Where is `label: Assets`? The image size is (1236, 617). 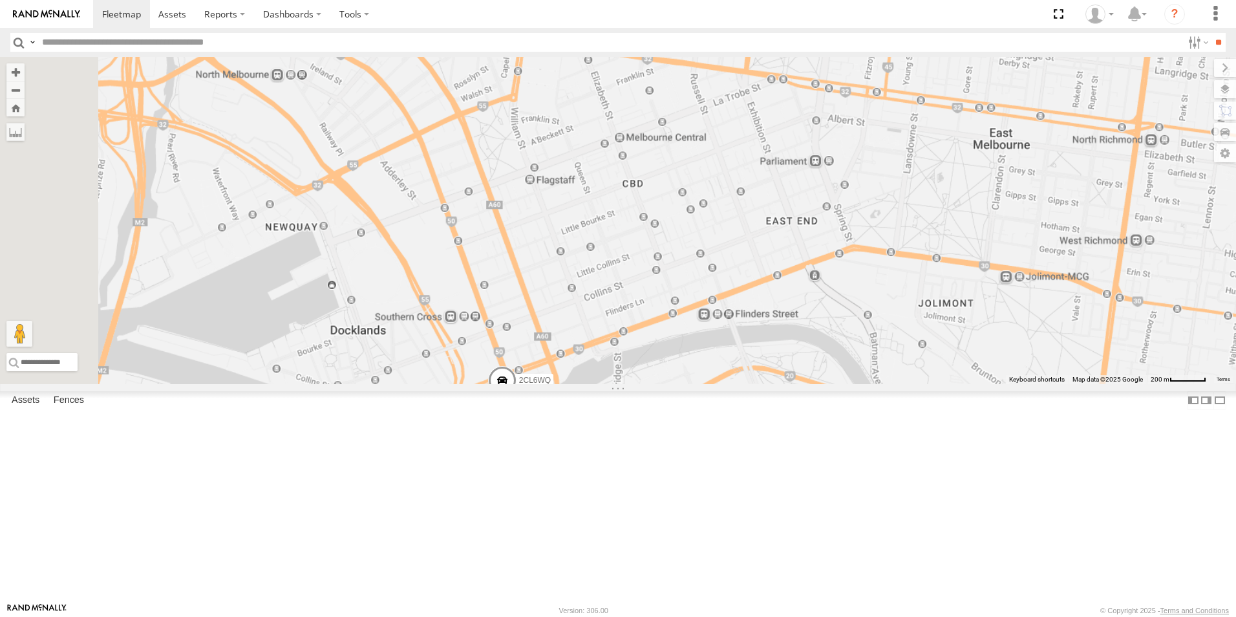 label: Assets is located at coordinates (25, 400).